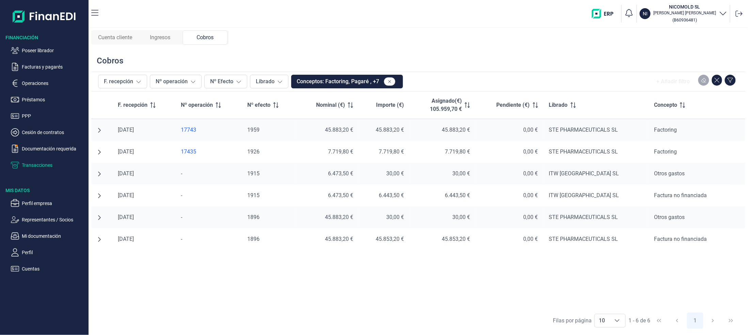 The image size is (748, 335). I want to click on button: Documentación requerida, so click(48, 149).